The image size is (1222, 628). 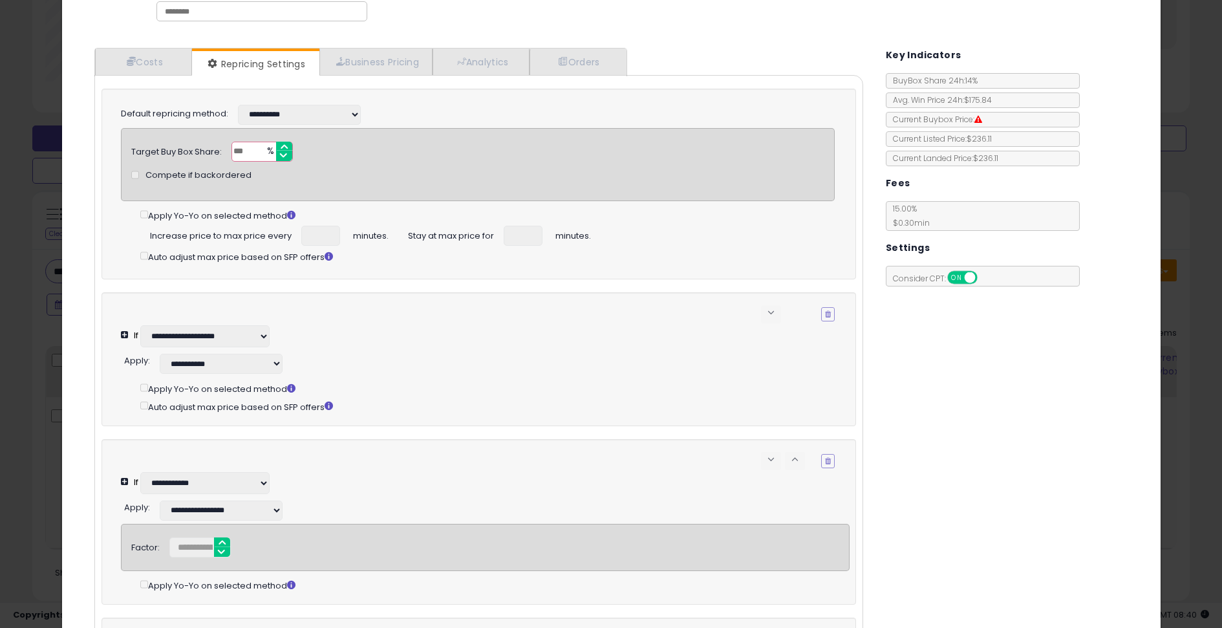 What do you see at coordinates (940, 278) in the screenshot?
I see `span: Consider CPT:` at bounding box center [940, 278].